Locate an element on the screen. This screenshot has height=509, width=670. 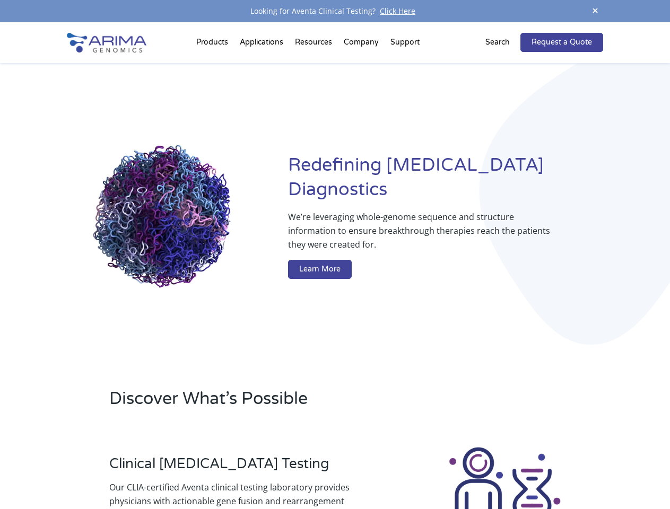
a: Request a Quote is located at coordinates (562, 42).